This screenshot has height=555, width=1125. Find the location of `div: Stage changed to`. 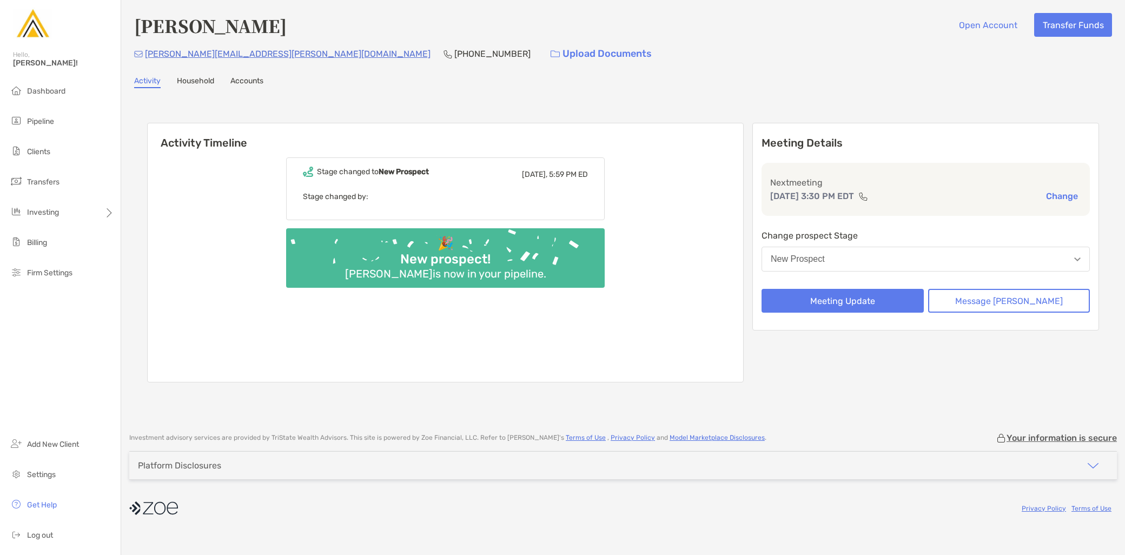

div: Stage changed to is located at coordinates (373, 171).